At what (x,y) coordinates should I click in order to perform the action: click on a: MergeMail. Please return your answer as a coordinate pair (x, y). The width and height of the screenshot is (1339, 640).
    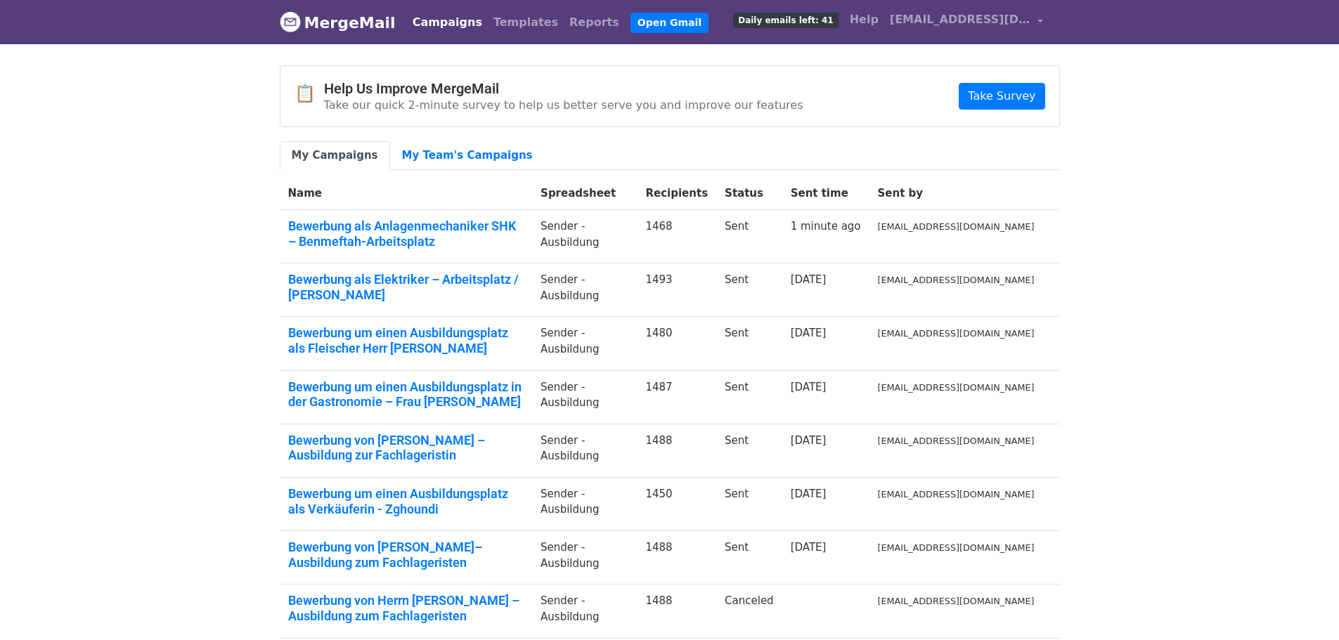
    Looking at the image, I should click on (337, 22).